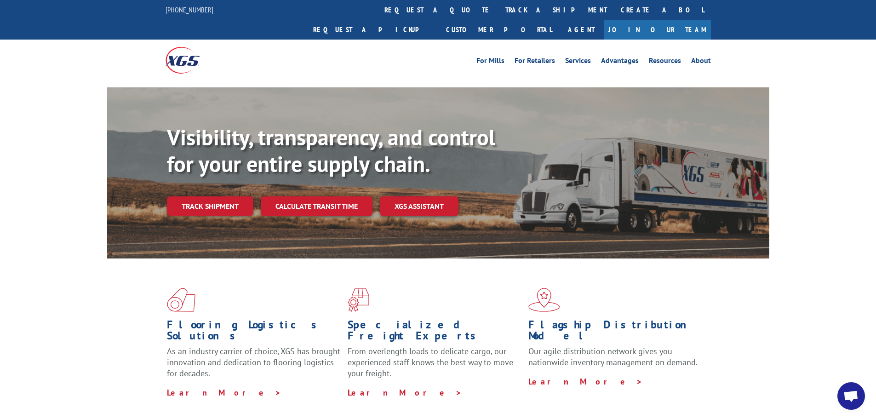 Image resolution: width=876 pixels, height=419 pixels. Describe the element at coordinates (253, 362) in the screenshot. I see `span: As an industry carrier of choice, XGS has brought innovation and dedication to flooring logistics...` at that location.